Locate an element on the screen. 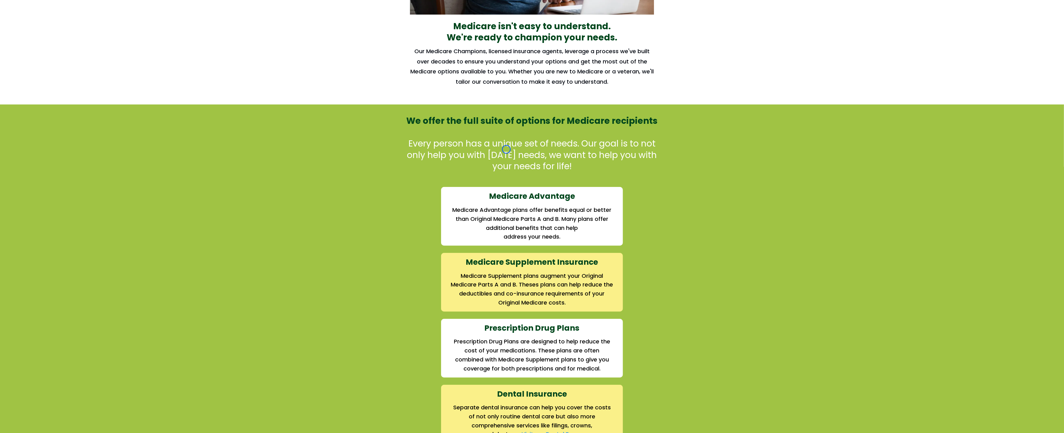  strong: Dental Insurance is located at coordinates (532, 394).